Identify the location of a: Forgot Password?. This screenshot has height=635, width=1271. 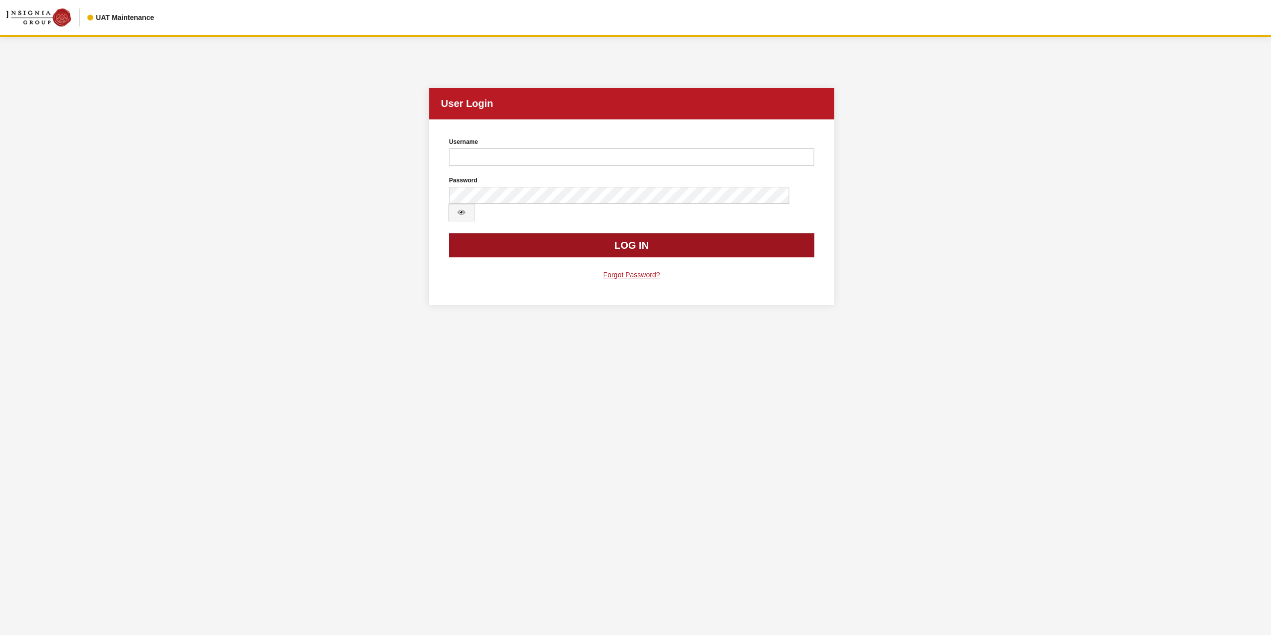
(631, 275).